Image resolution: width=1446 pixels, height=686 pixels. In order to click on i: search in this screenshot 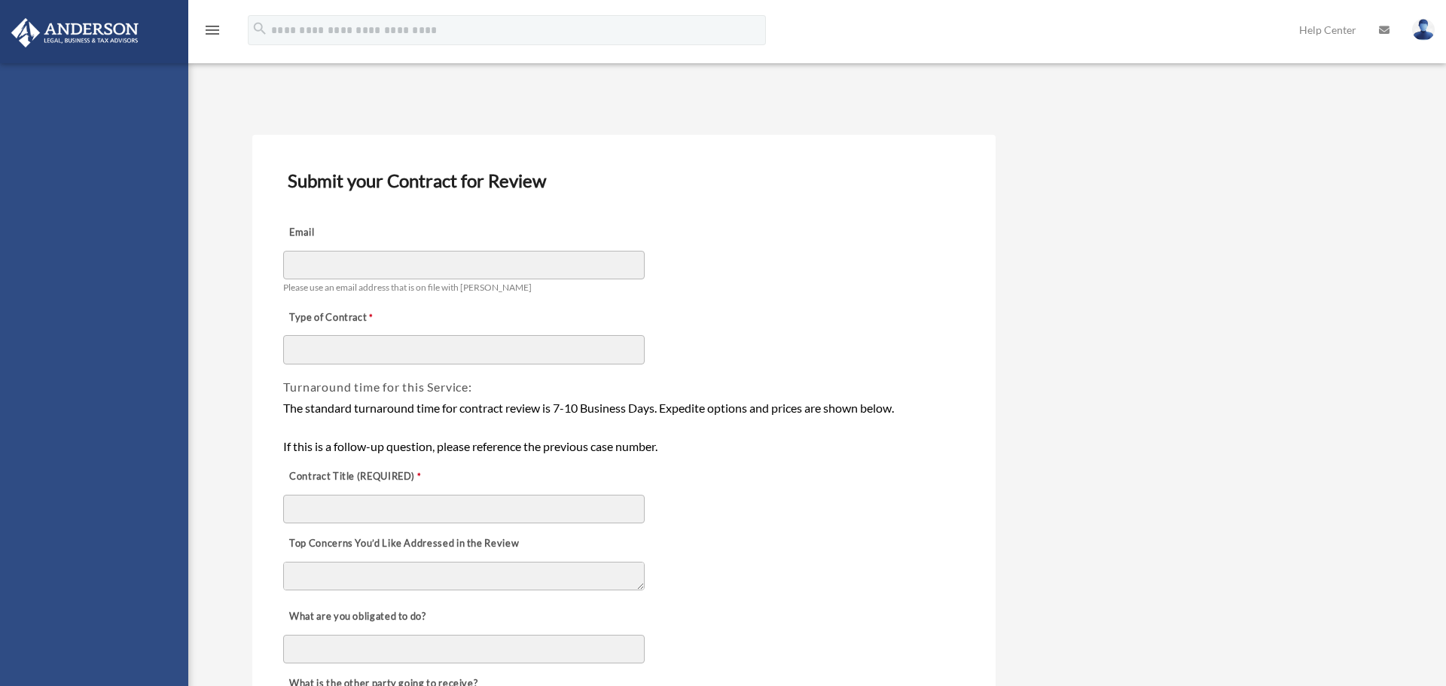, I will do `click(260, 29)`.